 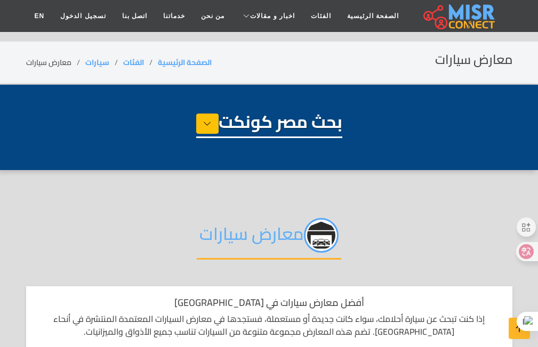 I want to click on img: main.misr_connect, so click(x=459, y=16).